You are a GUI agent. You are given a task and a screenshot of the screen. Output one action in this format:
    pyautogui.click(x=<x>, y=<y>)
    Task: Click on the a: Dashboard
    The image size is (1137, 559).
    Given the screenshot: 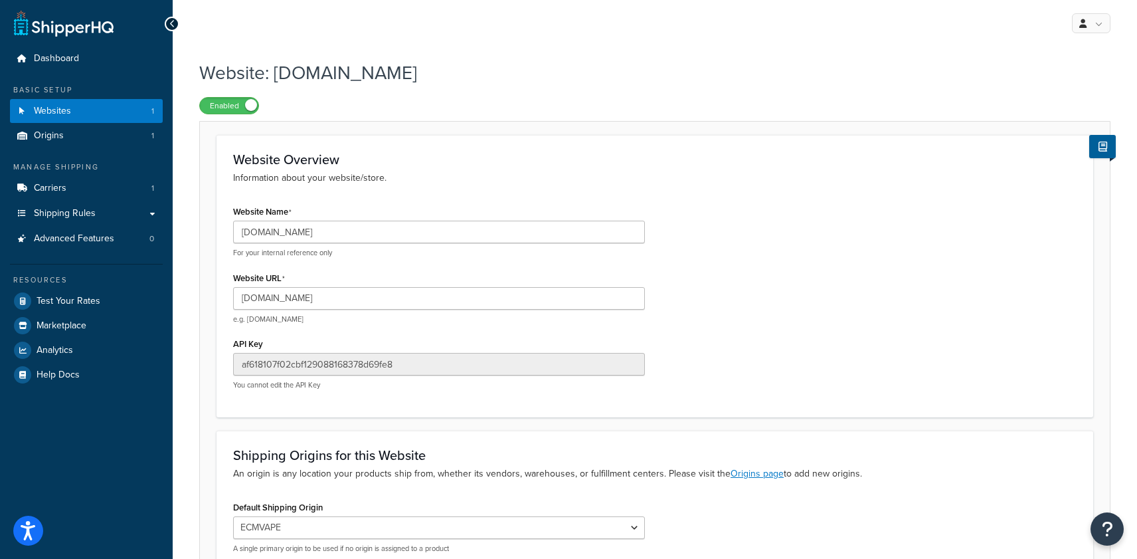 What is the action you would take?
    pyautogui.click(x=86, y=58)
    